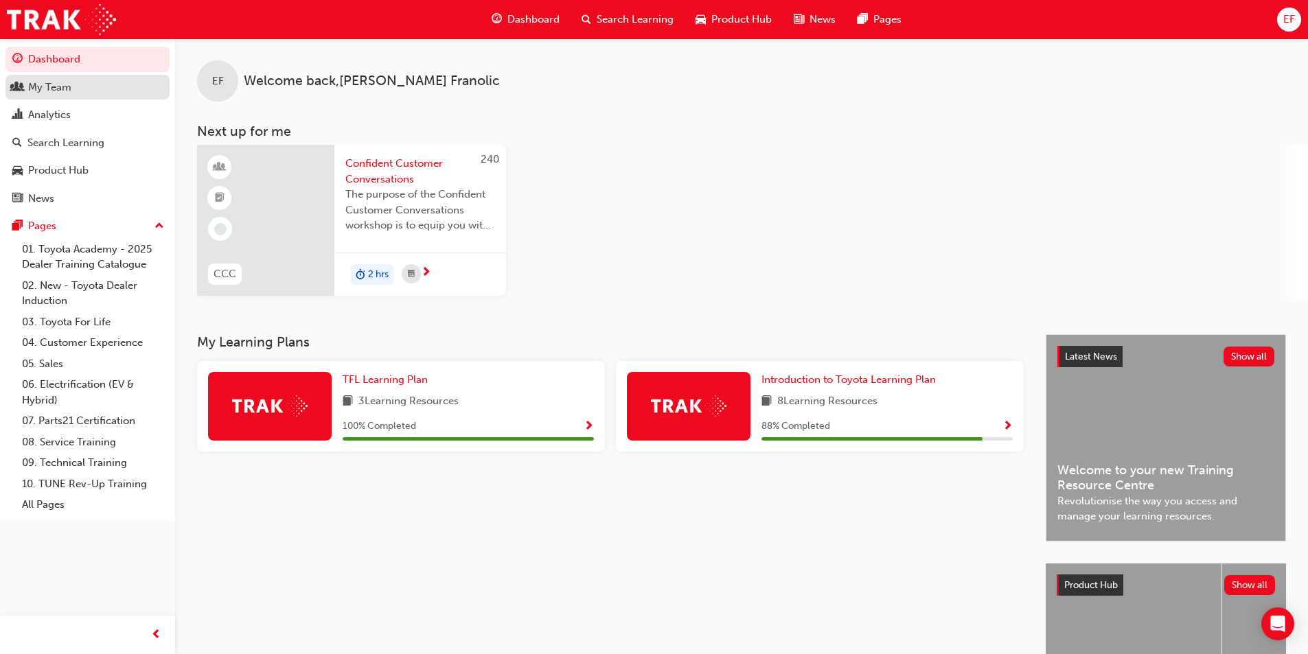 This screenshot has height=654, width=1308. What do you see at coordinates (610, 342) in the screenshot?
I see `h3: My Learning Plans` at bounding box center [610, 342].